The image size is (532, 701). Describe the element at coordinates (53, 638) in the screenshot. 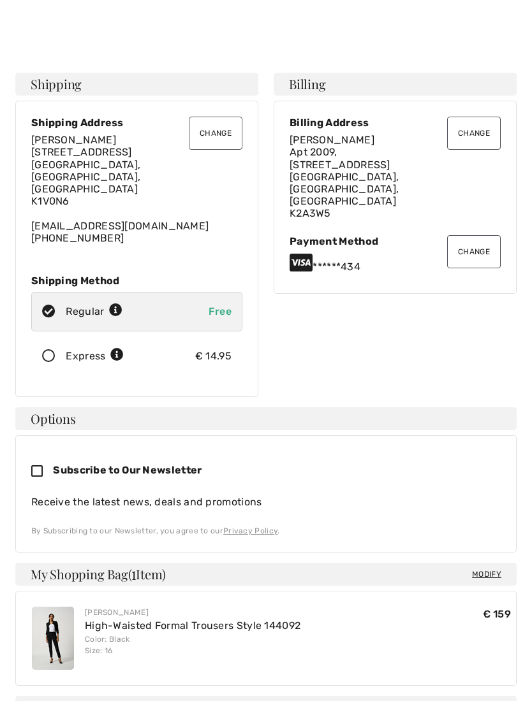

I see `img: High-Waisted Formal Trousers Style 144092` at that location.